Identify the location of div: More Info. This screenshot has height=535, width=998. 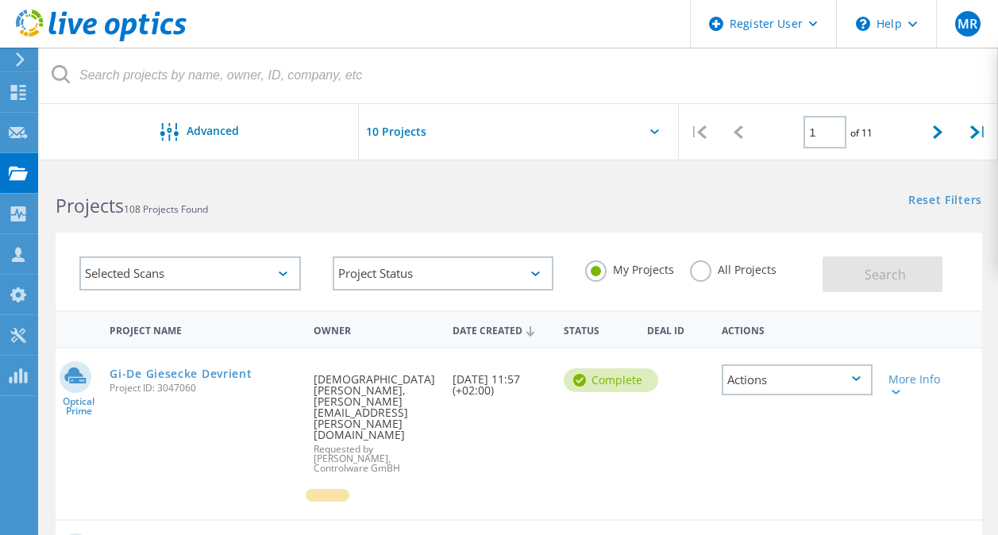
(917, 385).